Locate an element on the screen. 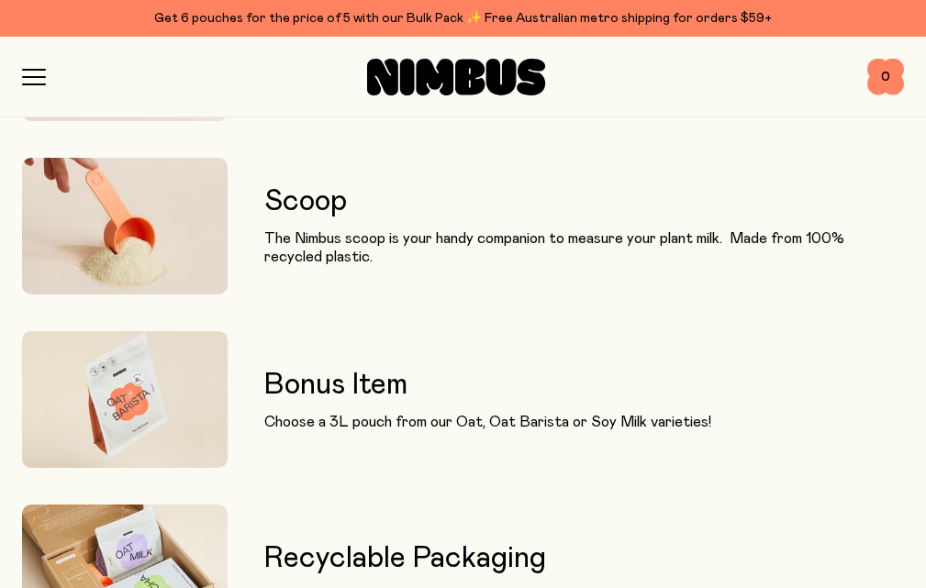  h3: Bonus Item is located at coordinates (487, 385).